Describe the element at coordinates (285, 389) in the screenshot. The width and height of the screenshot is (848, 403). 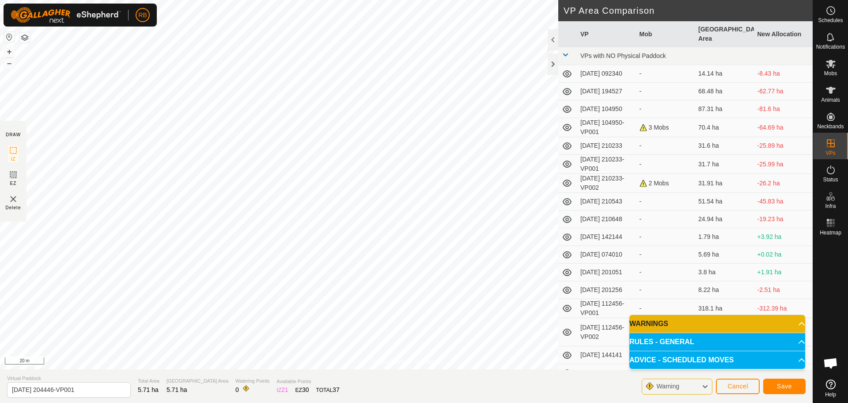
I see `span: 21` at that location.